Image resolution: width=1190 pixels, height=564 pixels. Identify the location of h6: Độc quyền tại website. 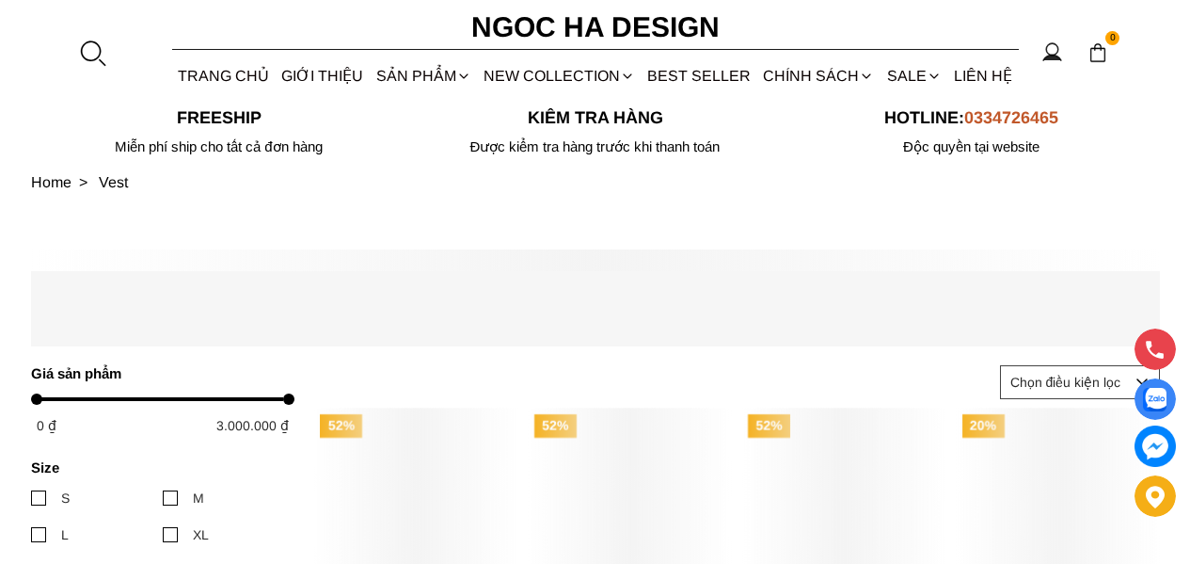
(972, 147).